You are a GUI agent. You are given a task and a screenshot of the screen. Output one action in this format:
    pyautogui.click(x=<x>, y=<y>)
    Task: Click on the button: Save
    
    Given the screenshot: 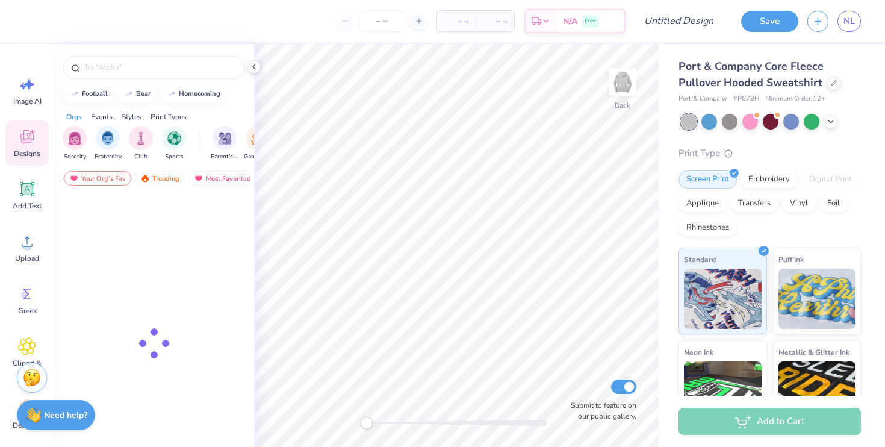 What is the action you would take?
    pyautogui.click(x=769, y=21)
    